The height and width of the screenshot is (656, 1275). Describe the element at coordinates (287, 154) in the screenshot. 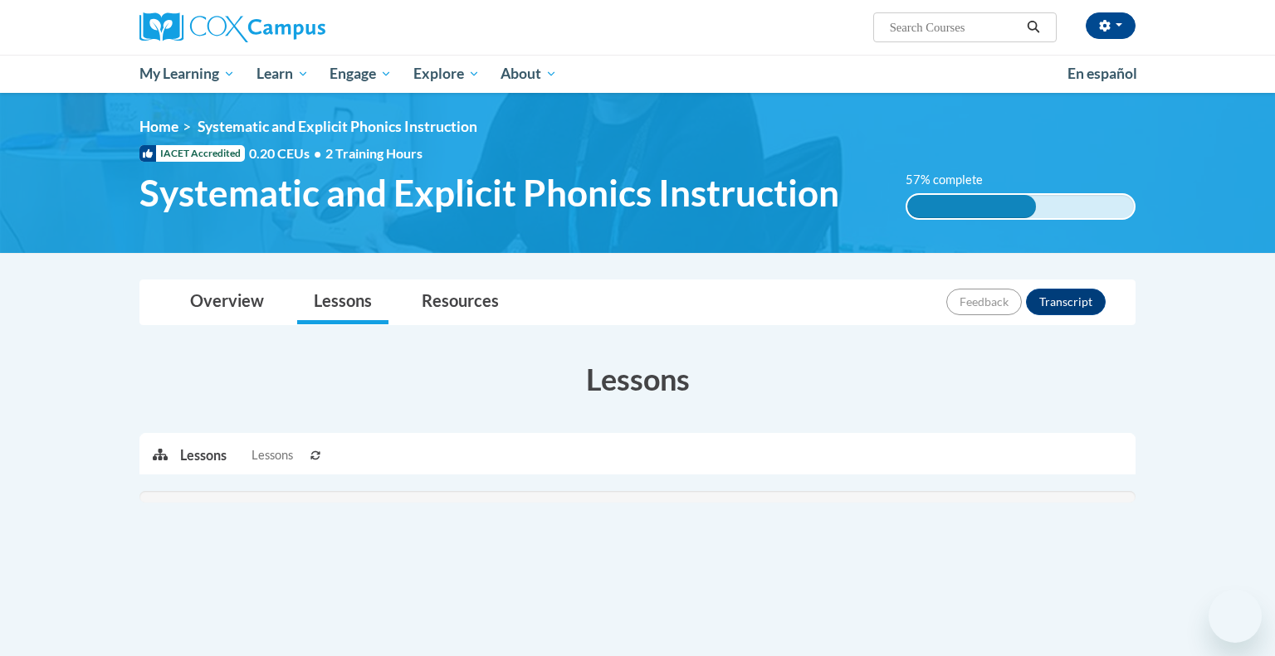

I see `span: 0.20 CEUs` at that location.